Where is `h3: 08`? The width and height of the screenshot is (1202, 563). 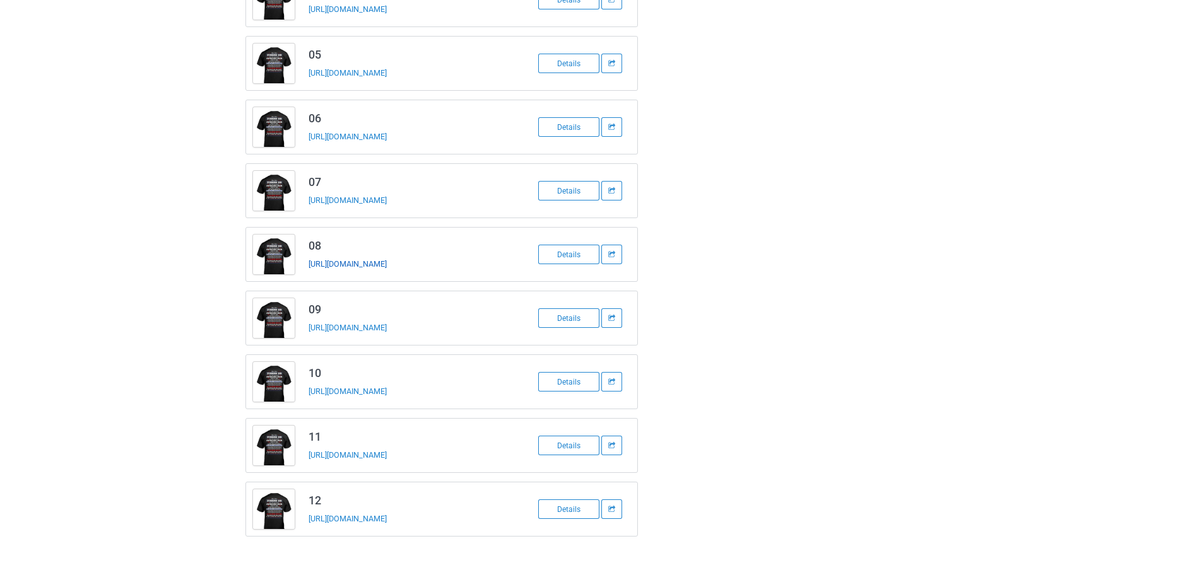 h3: 08 is located at coordinates (408, 245).